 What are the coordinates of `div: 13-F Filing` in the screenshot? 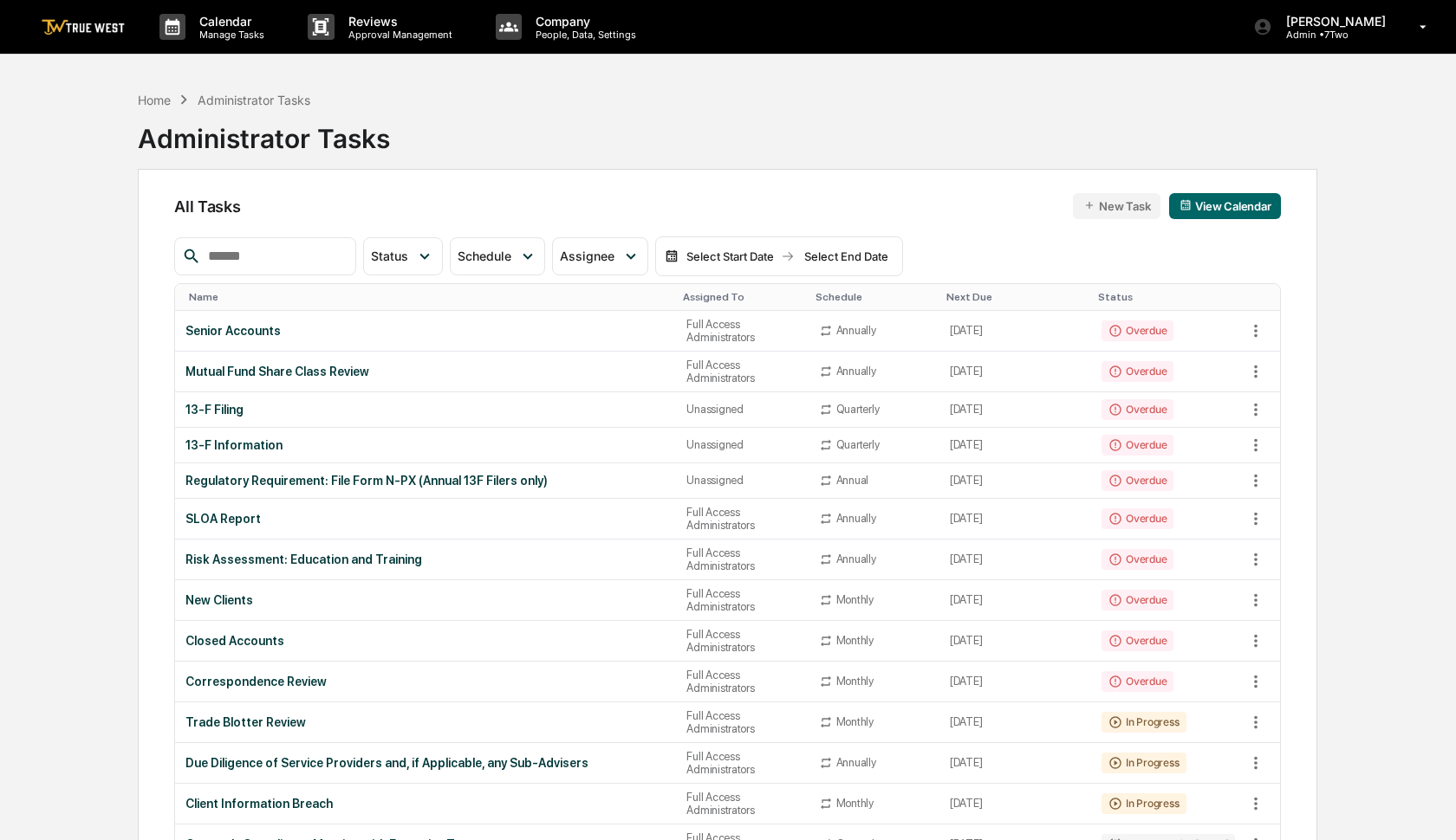 It's located at (425, 410).